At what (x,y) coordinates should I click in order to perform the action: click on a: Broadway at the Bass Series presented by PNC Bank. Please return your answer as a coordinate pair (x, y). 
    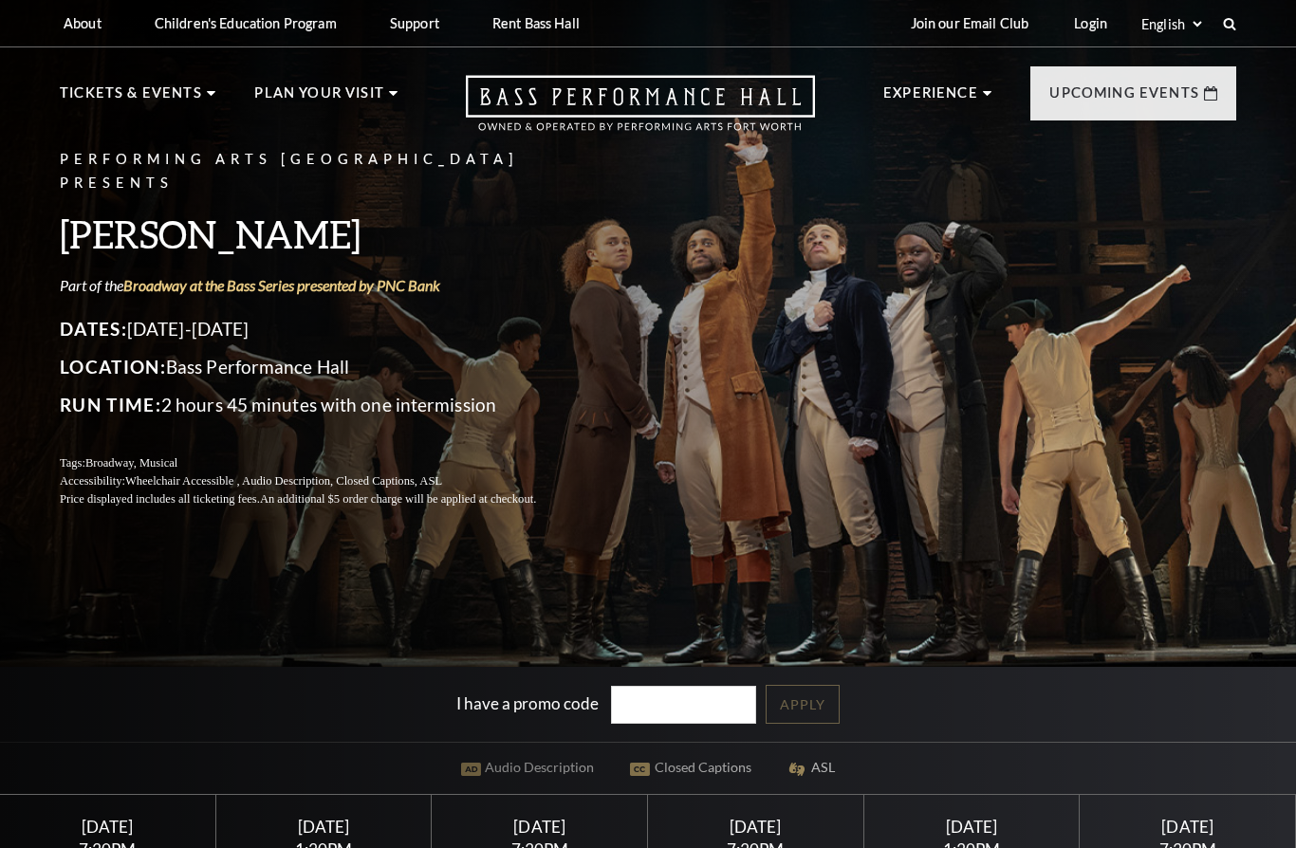
    Looking at the image, I should click on (282, 285).